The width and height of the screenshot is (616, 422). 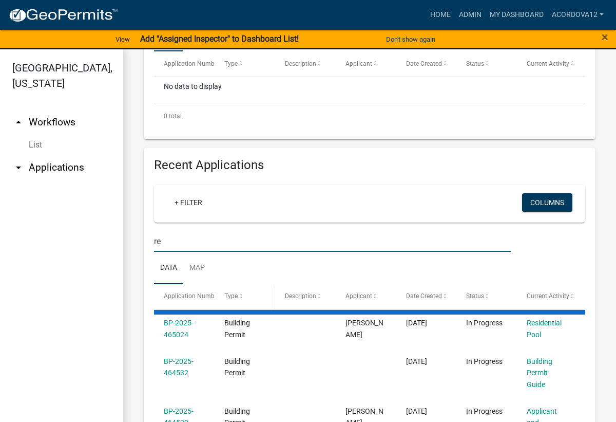 I want to click on a: My Dashboard, so click(x=517, y=15).